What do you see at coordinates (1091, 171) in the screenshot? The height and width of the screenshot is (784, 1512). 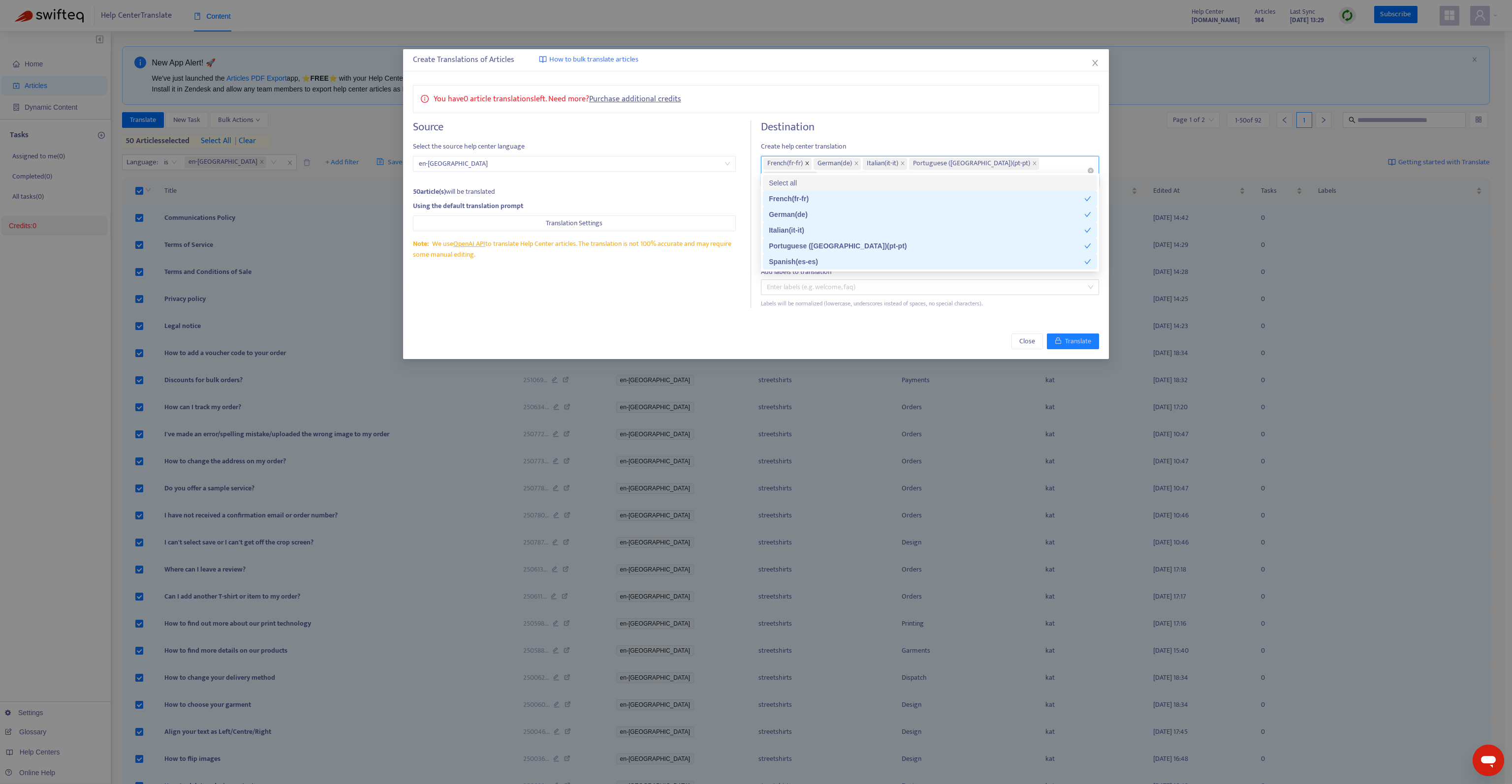 I see `span: close-circle` at bounding box center [1091, 171].